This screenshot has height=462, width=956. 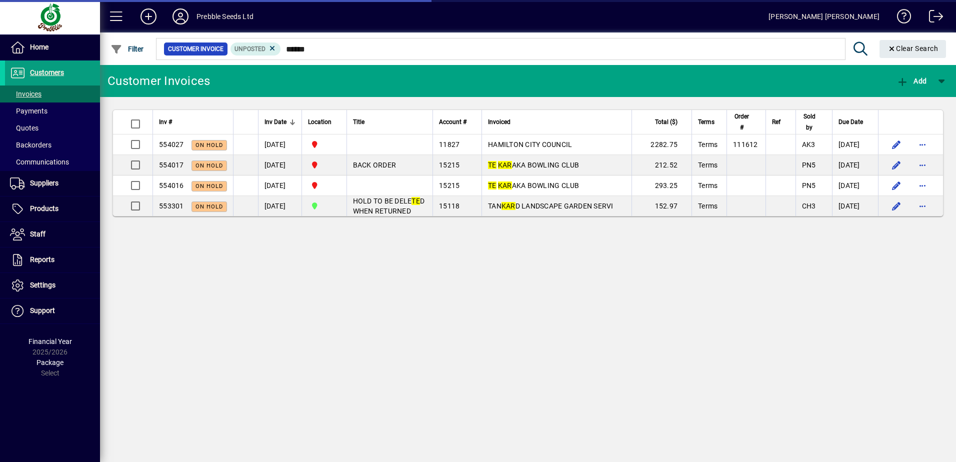 I want to click on span: HOLD TO BE DELE D WHEN RETURNED, so click(x=389, y=206).